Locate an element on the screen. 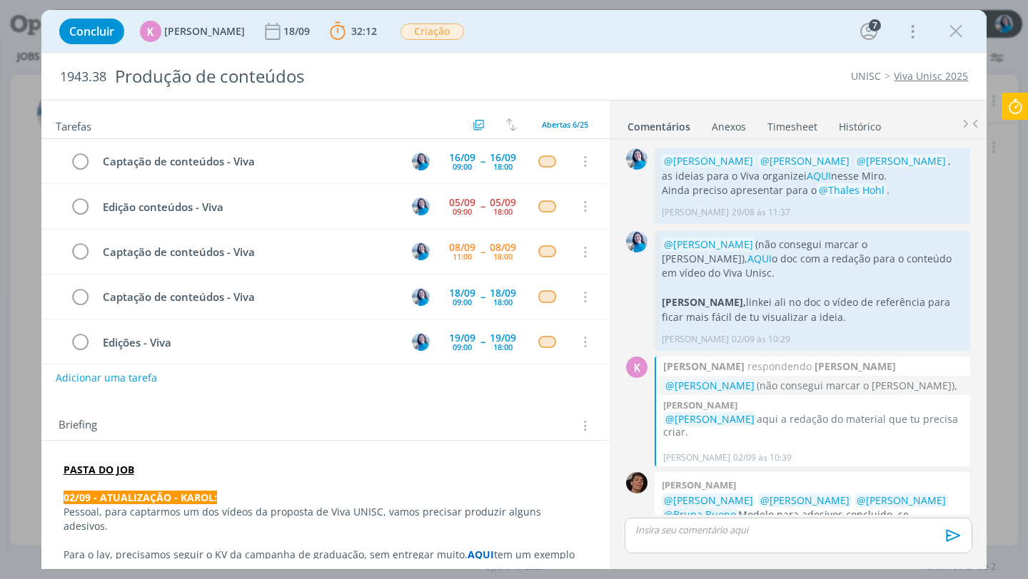 The width and height of the screenshot is (1028, 579). p: linkei ali no doc o vídeo de referência para ficar mais fácil de tu visualizar a ideia. is located at coordinates (812, 310).